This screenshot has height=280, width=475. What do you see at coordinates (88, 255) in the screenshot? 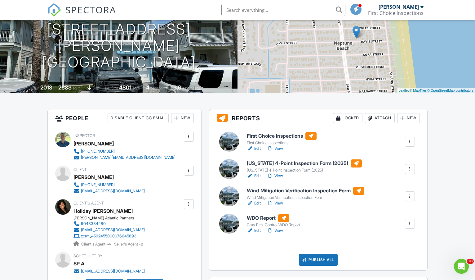
I see `span: Scheduled By` at bounding box center [88, 255].